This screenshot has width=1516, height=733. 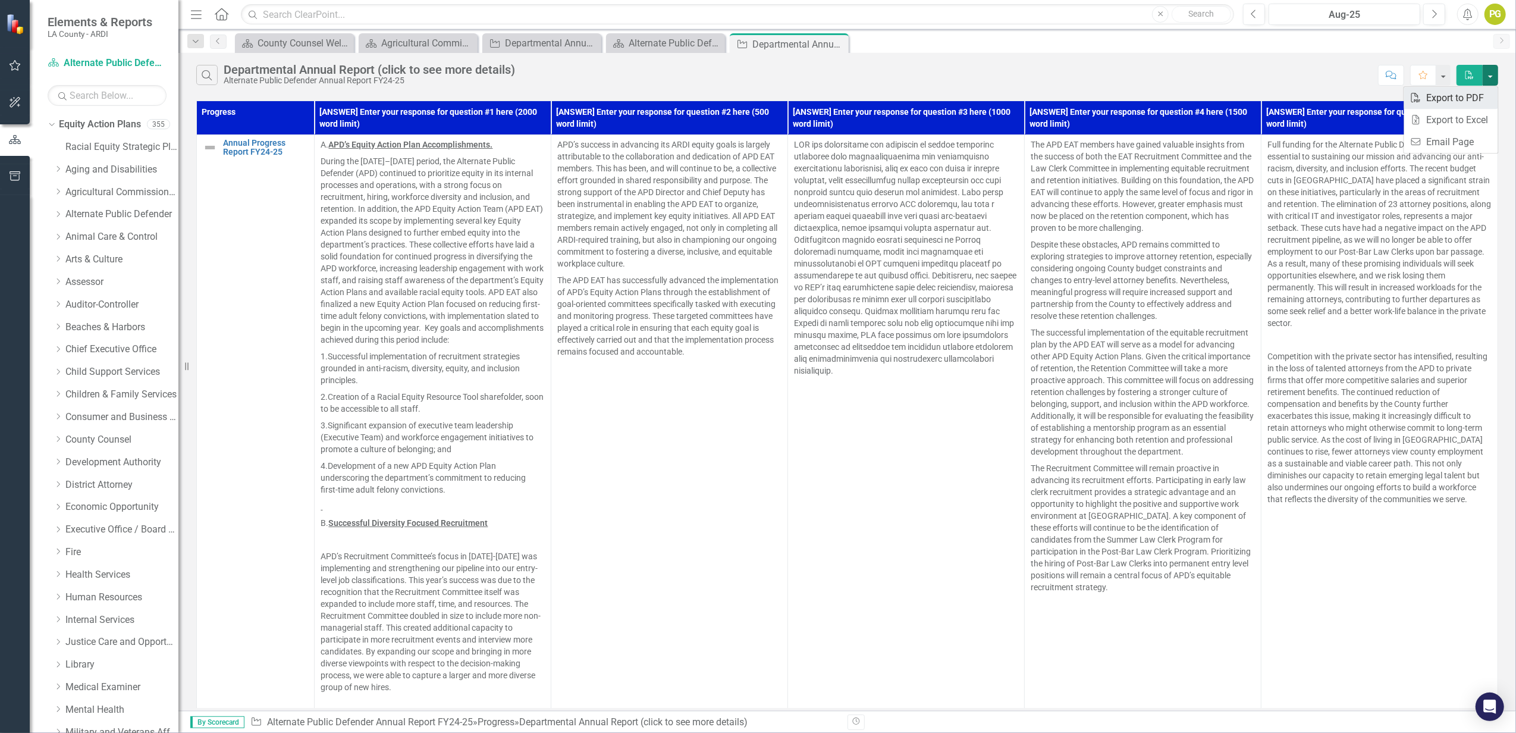 I want to click on p: The Recruitment Committee will remain proactive in advancing its recruitment efforts. Participati..., so click(x=1143, y=528).